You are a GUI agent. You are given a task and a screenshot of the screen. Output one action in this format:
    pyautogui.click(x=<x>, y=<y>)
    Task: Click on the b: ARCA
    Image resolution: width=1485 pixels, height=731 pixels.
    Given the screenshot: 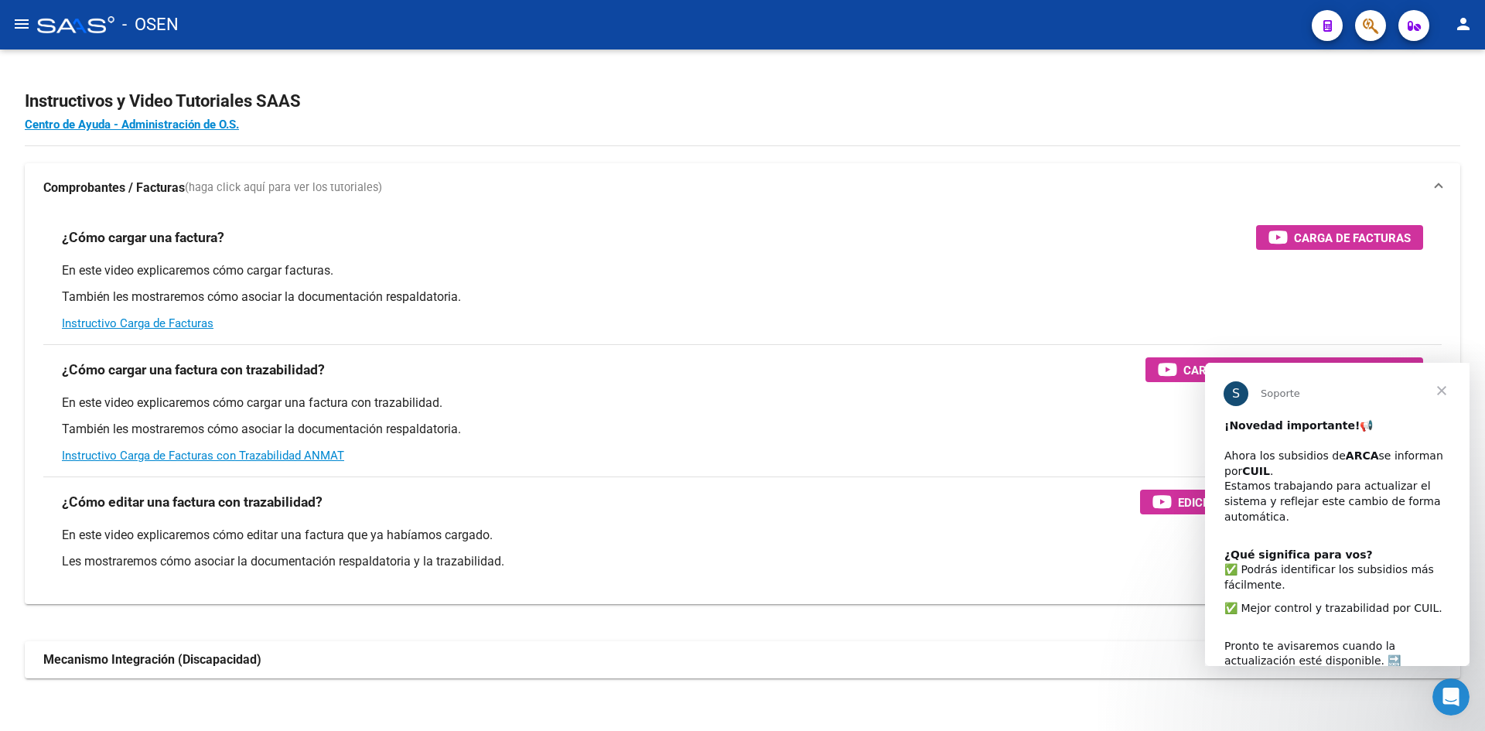 What is the action you would take?
    pyautogui.click(x=157, y=93)
    